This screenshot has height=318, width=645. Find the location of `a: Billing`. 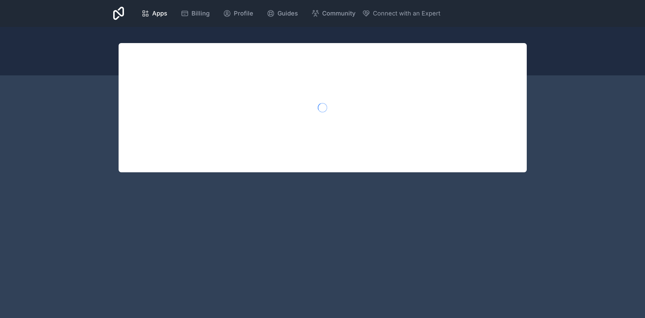

a: Billing is located at coordinates (195, 13).